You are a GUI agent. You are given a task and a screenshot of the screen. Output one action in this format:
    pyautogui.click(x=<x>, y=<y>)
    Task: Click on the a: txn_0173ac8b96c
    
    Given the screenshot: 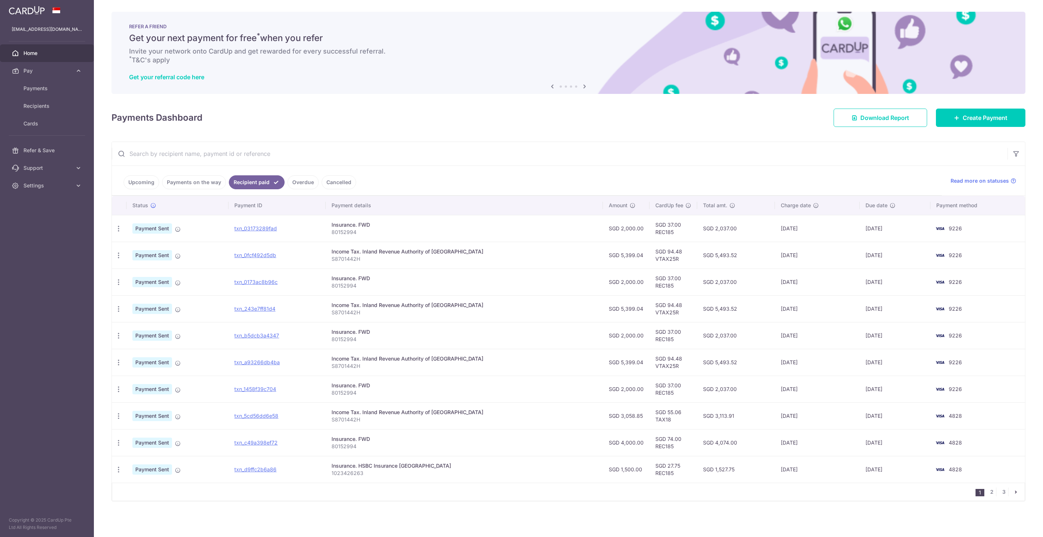 What is the action you would take?
    pyautogui.click(x=256, y=282)
    